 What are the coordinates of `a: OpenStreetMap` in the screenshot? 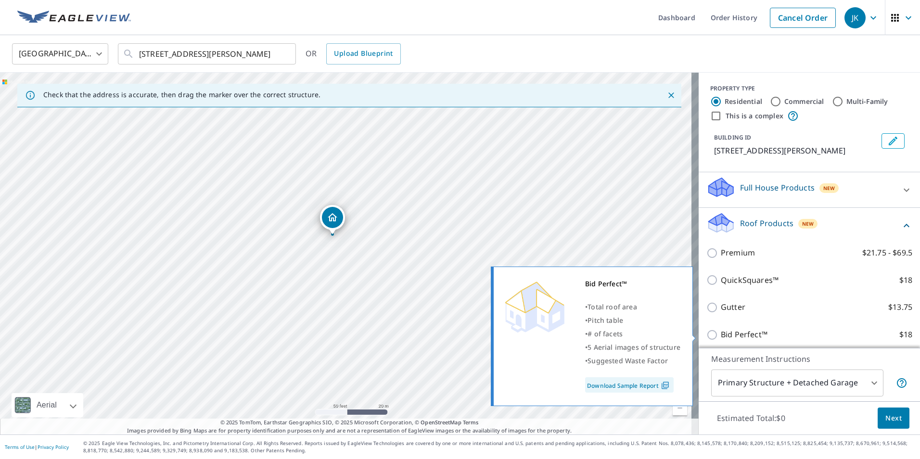 It's located at (441, 422).